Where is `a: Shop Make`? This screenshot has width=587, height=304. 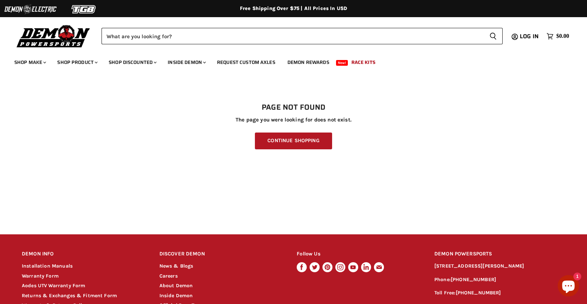 a: Shop Make is located at coordinates (30, 62).